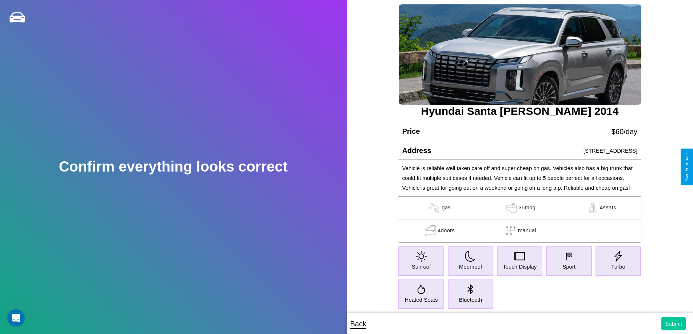  Describe the element at coordinates (411, 131) in the screenshot. I see `h4: Price` at that location.